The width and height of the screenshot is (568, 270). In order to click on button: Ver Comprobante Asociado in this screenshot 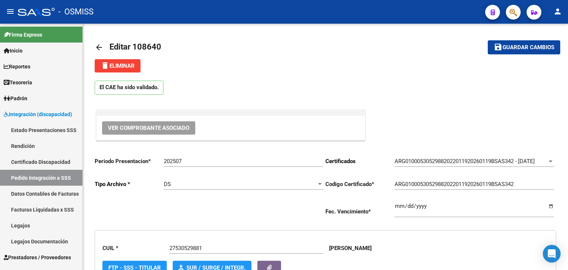, I will do `click(149, 128)`.